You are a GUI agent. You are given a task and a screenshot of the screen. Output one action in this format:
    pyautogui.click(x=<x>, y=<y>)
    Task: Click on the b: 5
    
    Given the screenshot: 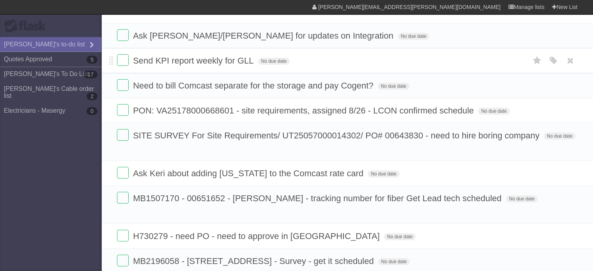 What is the action you would take?
    pyautogui.click(x=92, y=60)
    